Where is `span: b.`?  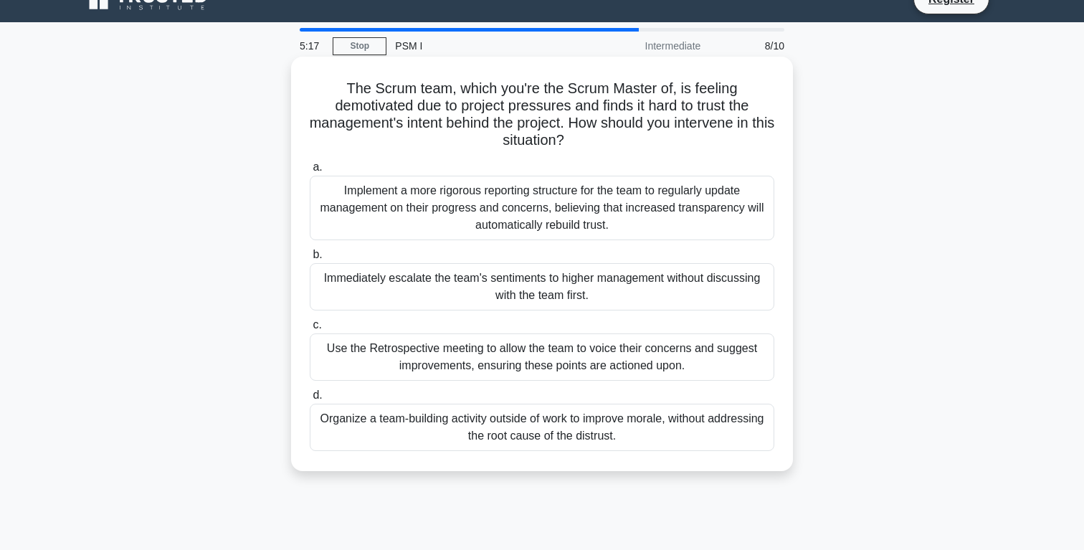 span: b. is located at coordinates (317, 254).